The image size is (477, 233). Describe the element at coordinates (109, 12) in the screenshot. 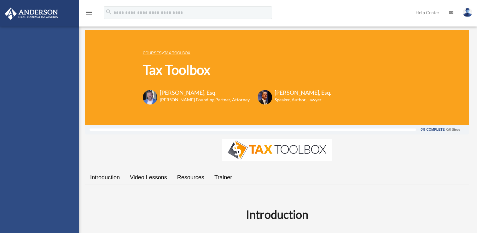

I see `i: search` at that location.